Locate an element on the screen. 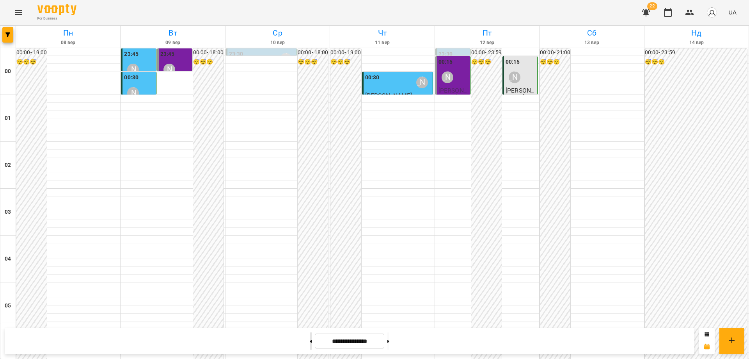 The height and width of the screenshot is (359, 749). h6: Вт is located at coordinates (172, 33).